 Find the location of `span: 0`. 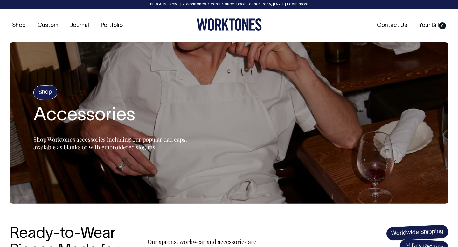

span: 0 is located at coordinates (442, 26).